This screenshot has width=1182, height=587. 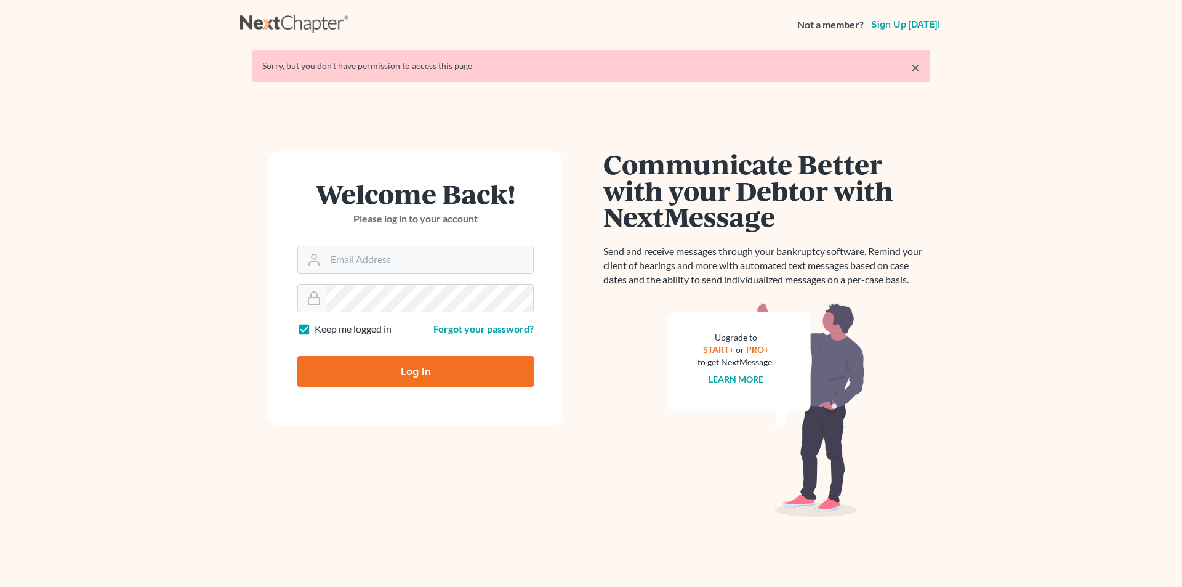 What do you see at coordinates (766, 190) in the screenshot?
I see `h1: Communicate Better with your Debtor with NextMessage` at bounding box center [766, 190].